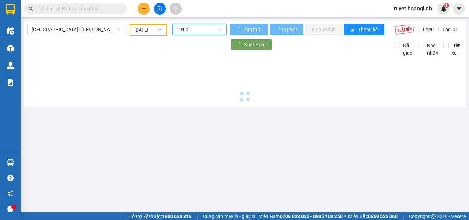 This screenshot has height=220, width=469. What do you see at coordinates (287, 30) in the screenshot?
I see `button: In phơi` at bounding box center [287, 30].